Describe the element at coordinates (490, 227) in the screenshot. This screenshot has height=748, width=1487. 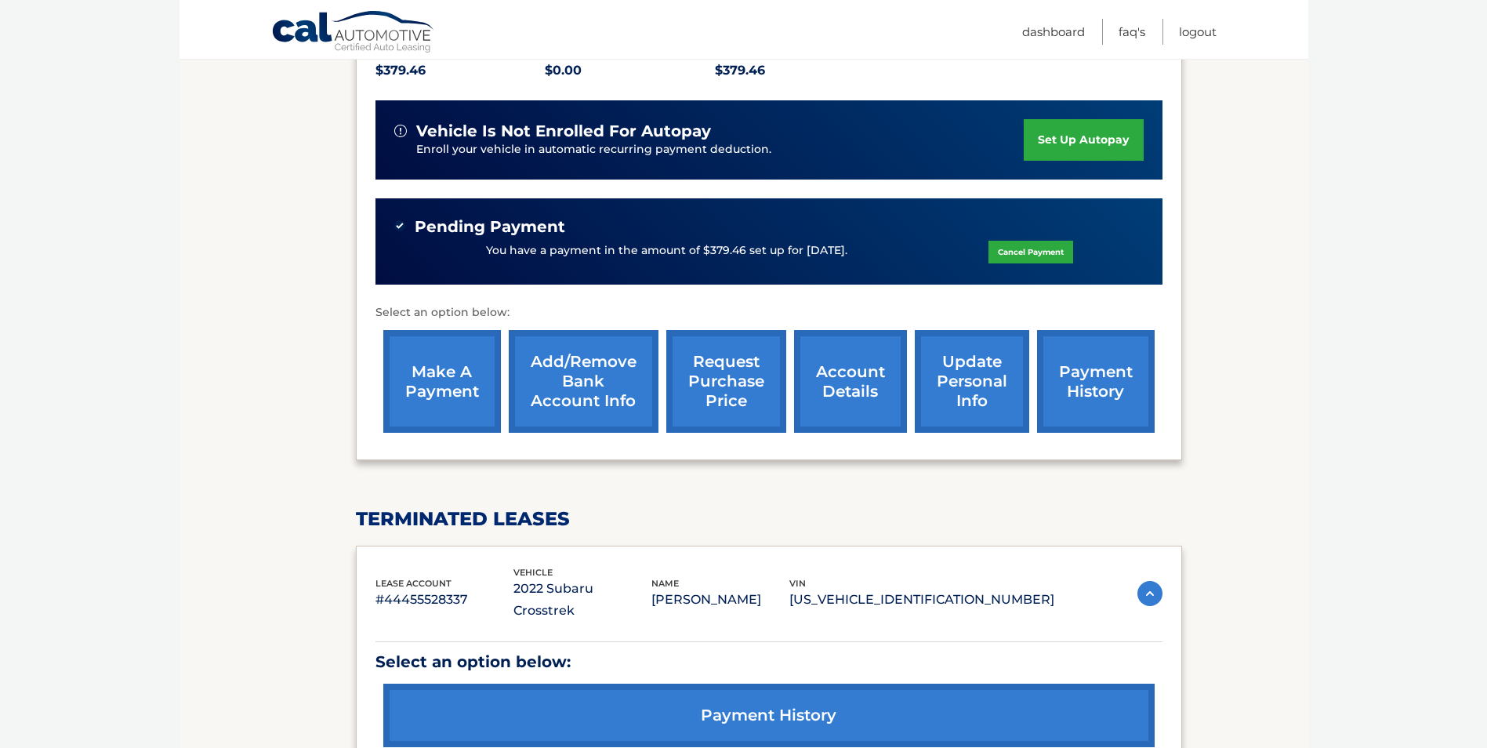
I see `span: Pending Payment` at that location.